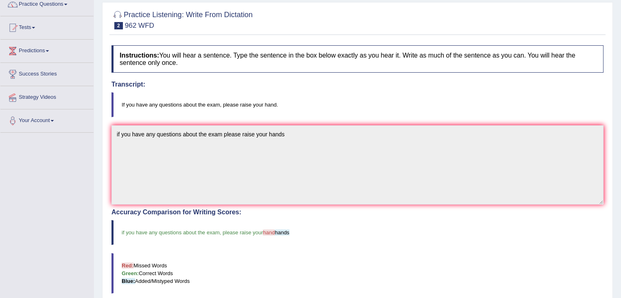  I want to click on b: Instructions:, so click(139, 55).